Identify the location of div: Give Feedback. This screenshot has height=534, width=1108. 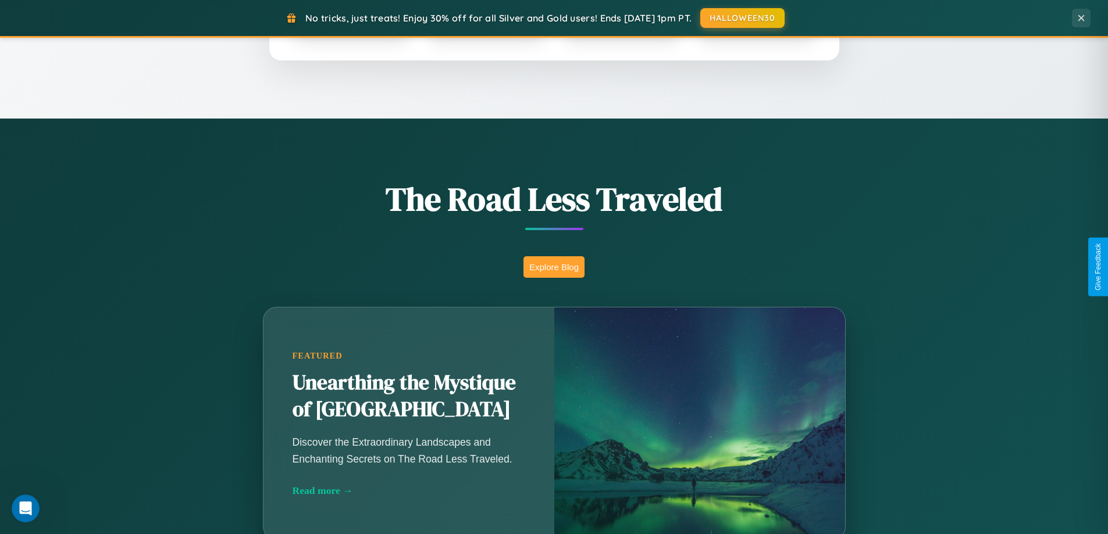
(1098, 267).